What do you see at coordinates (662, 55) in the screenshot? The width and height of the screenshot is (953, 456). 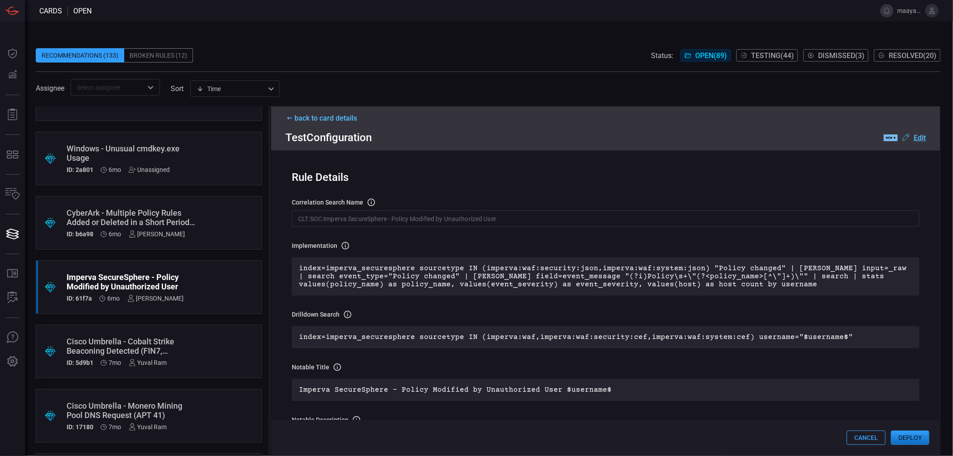 I see `span: Status:` at bounding box center [662, 55].